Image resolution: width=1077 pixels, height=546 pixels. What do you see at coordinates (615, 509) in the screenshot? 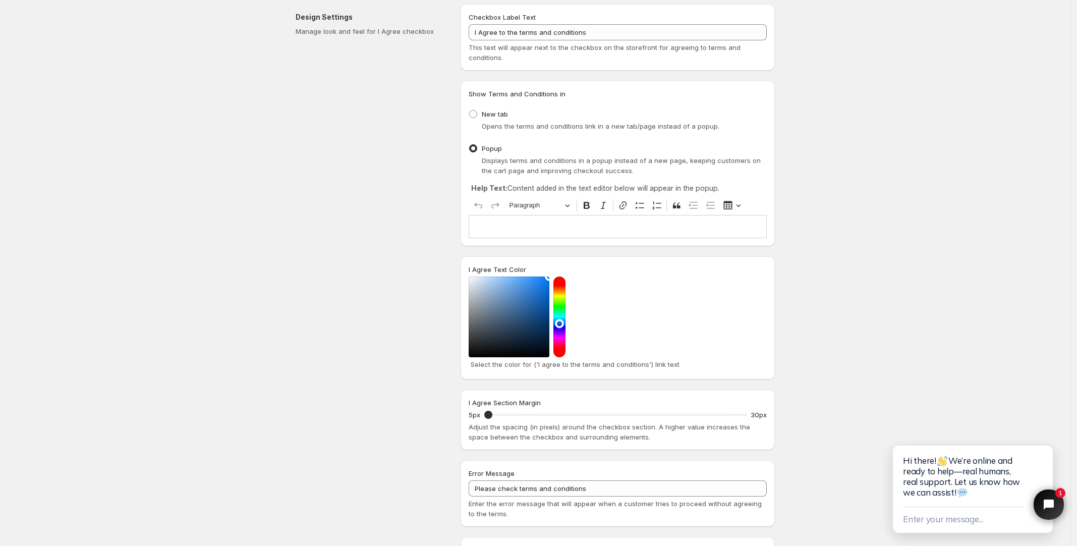
I see `span: Enter the error message that will appear when a customer tries to proceed without agreeing to the...` at bounding box center [615, 509].